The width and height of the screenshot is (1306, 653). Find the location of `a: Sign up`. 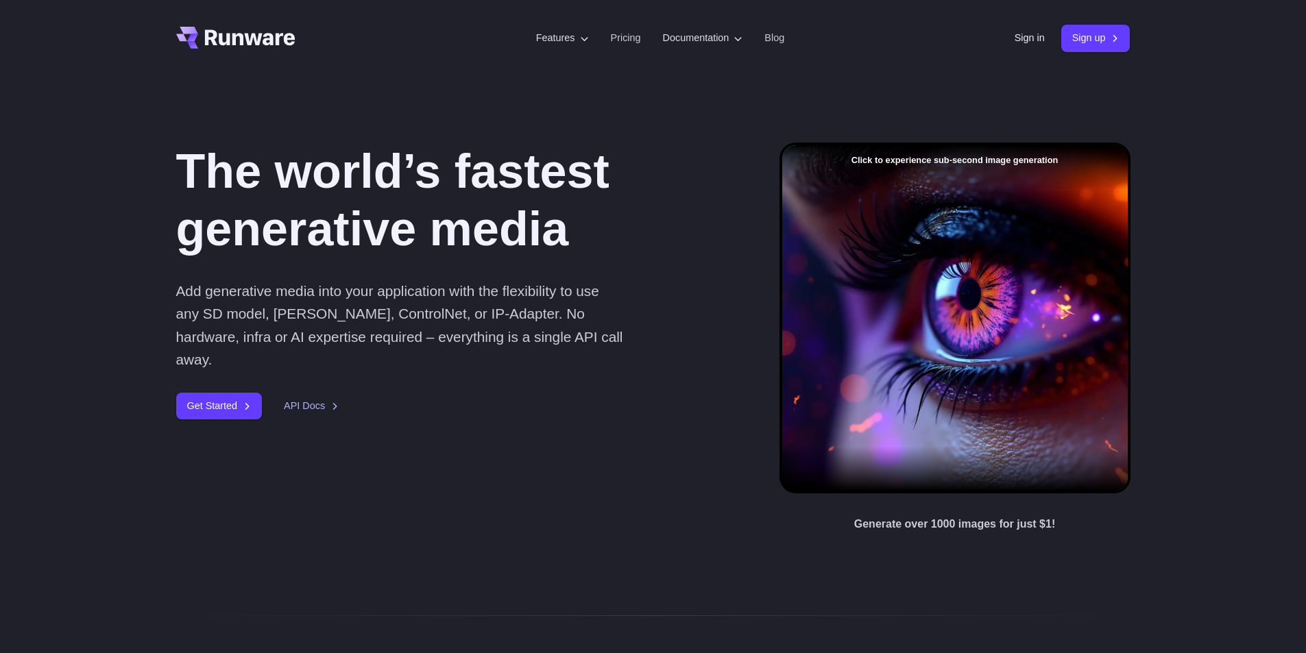

a: Sign up is located at coordinates (1095, 38).